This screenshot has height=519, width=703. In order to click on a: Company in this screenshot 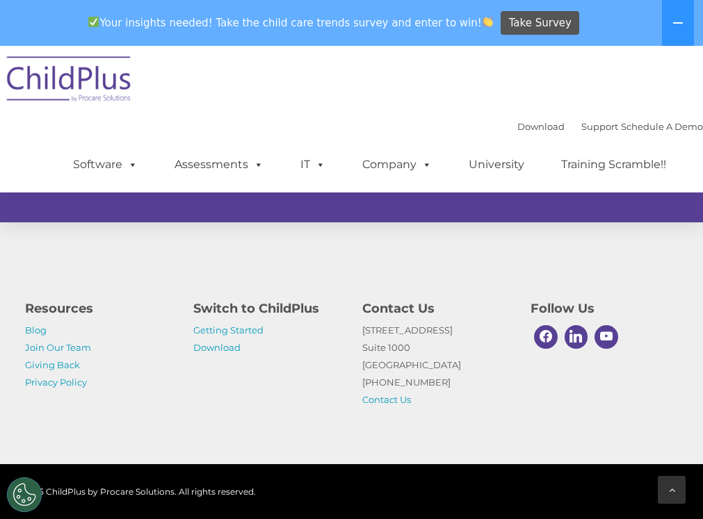, I will do `click(397, 165)`.